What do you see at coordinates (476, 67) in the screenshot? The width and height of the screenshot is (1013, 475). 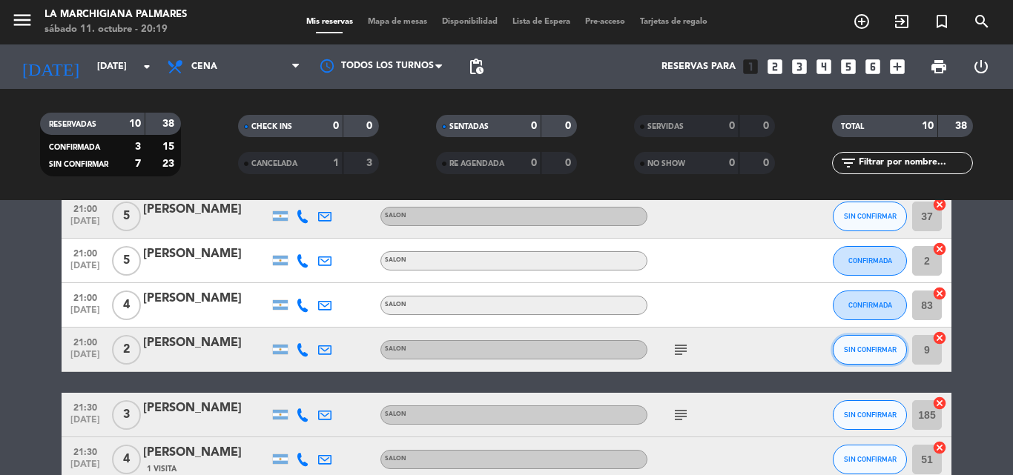 I see `span: pending_actions` at bounding box center [476, 67].